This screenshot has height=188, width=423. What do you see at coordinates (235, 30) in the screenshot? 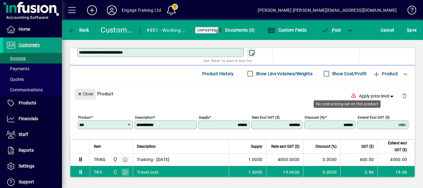
I see `span: Documents (0)` at bounding box center [235, 30].